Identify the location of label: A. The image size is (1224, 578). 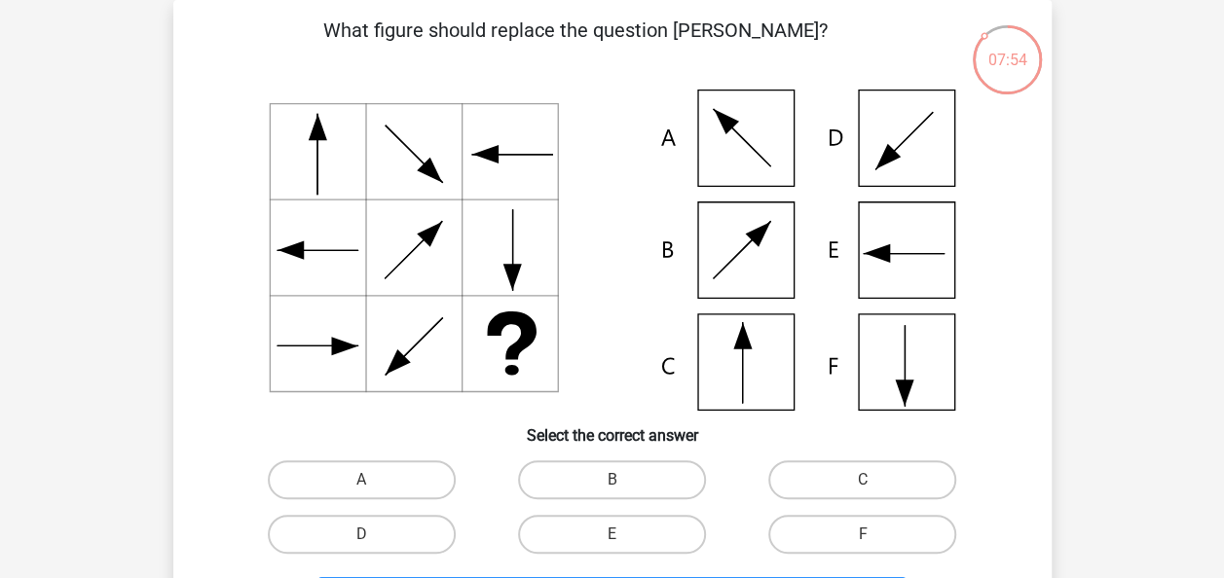
(361, 480).